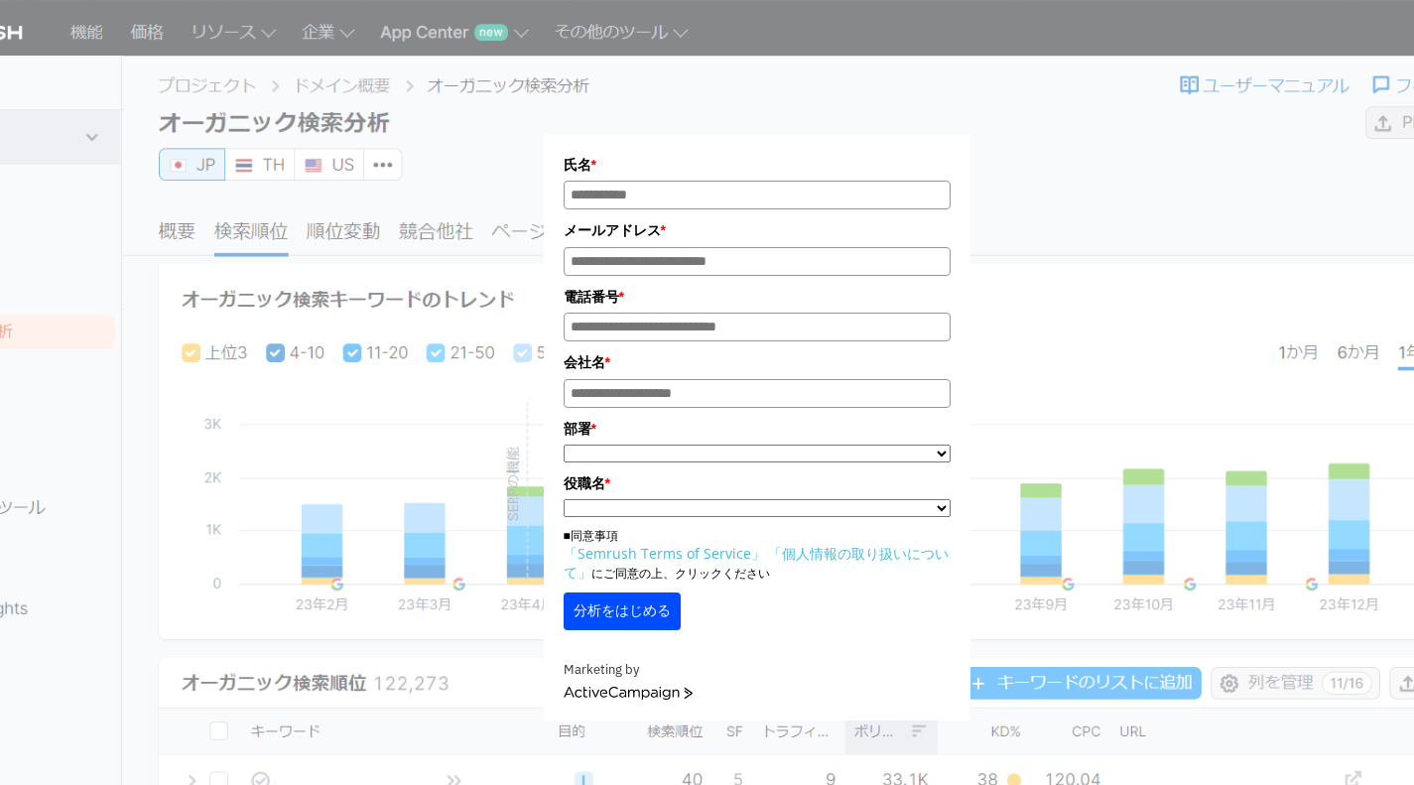  What do you see at coordinates (757, 165) in the screenshot?
I see `label: 氏名` at bounding box center [757, 165].